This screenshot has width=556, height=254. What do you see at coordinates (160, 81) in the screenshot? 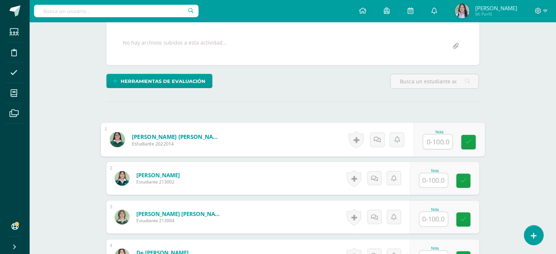
I see `a: Herramientas de evaluación` at bounding box center [160, 81].